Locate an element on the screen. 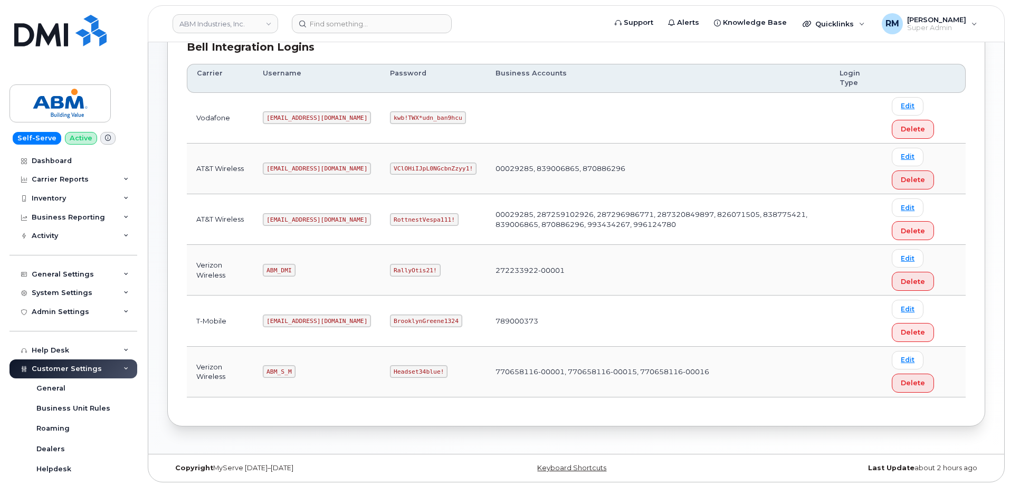 The height and width of the screenshot is (485, 1010). code: ABM_DMI is located at coordinates (279, 270).